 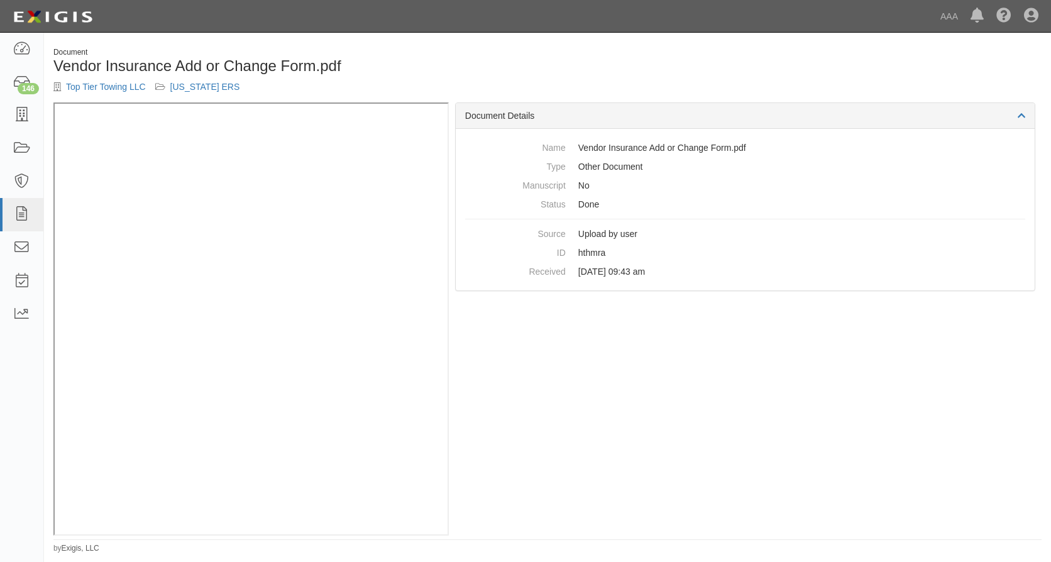 What do you see at coordinates (745, 204) in the screenshot?
I see `dd: Done` at bounding box center [745, 204].